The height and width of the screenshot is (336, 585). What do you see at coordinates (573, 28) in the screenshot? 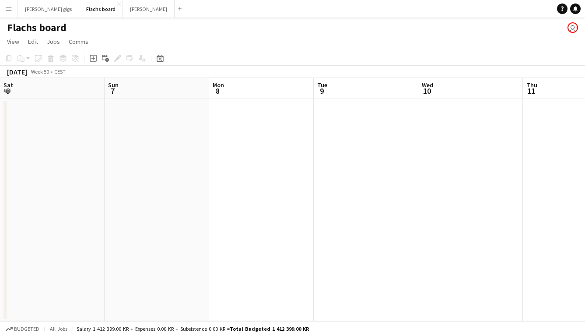
I see `app-user-avatar: Asger Søgaard Hajslund` at bounding box center [573, 28].